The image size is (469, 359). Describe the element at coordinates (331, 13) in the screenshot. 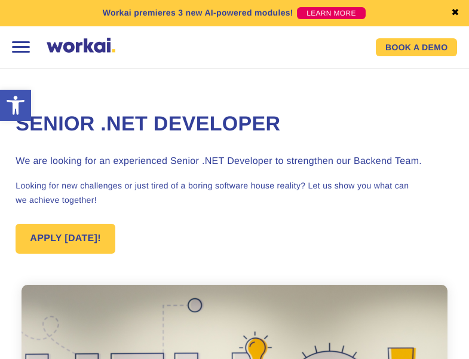

I see `a: LEARN MORE` at that location.